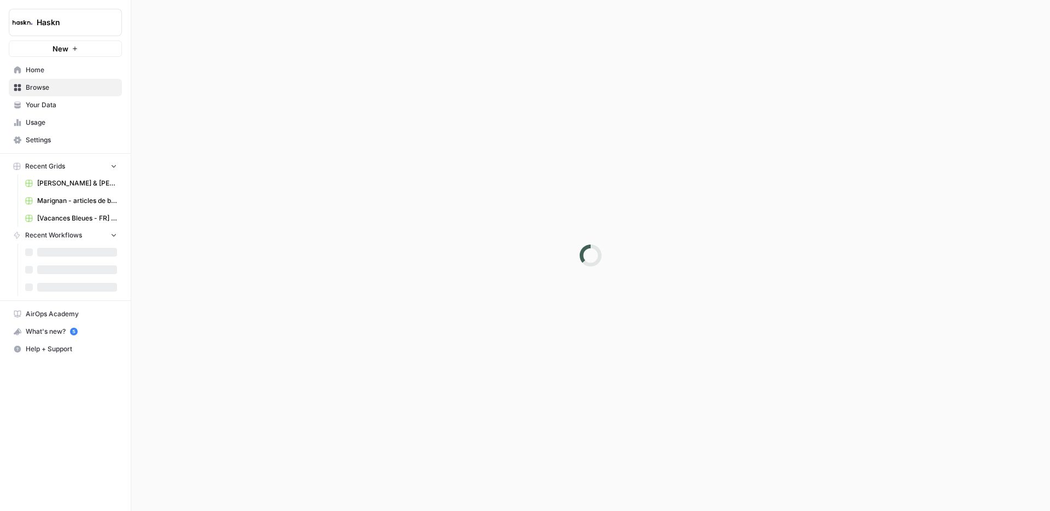  I want to click on button: New, so click(65, 49).